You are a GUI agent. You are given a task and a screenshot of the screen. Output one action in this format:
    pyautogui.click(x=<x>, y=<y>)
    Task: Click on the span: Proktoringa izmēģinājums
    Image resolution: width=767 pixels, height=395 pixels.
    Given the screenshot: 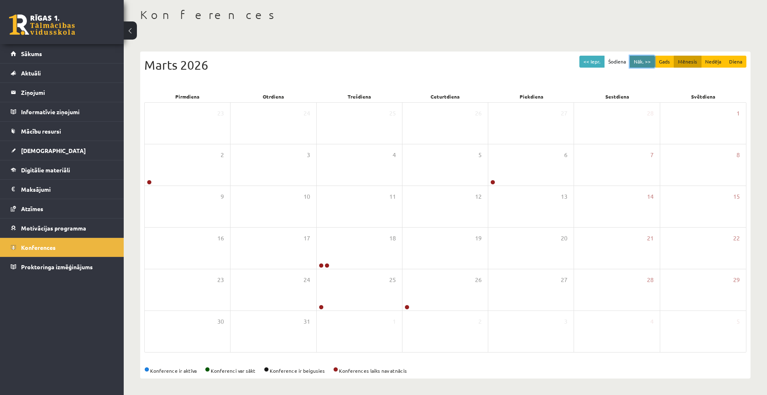 What is the action you would take?
    pyautogui.click(x=57, y=267)
    